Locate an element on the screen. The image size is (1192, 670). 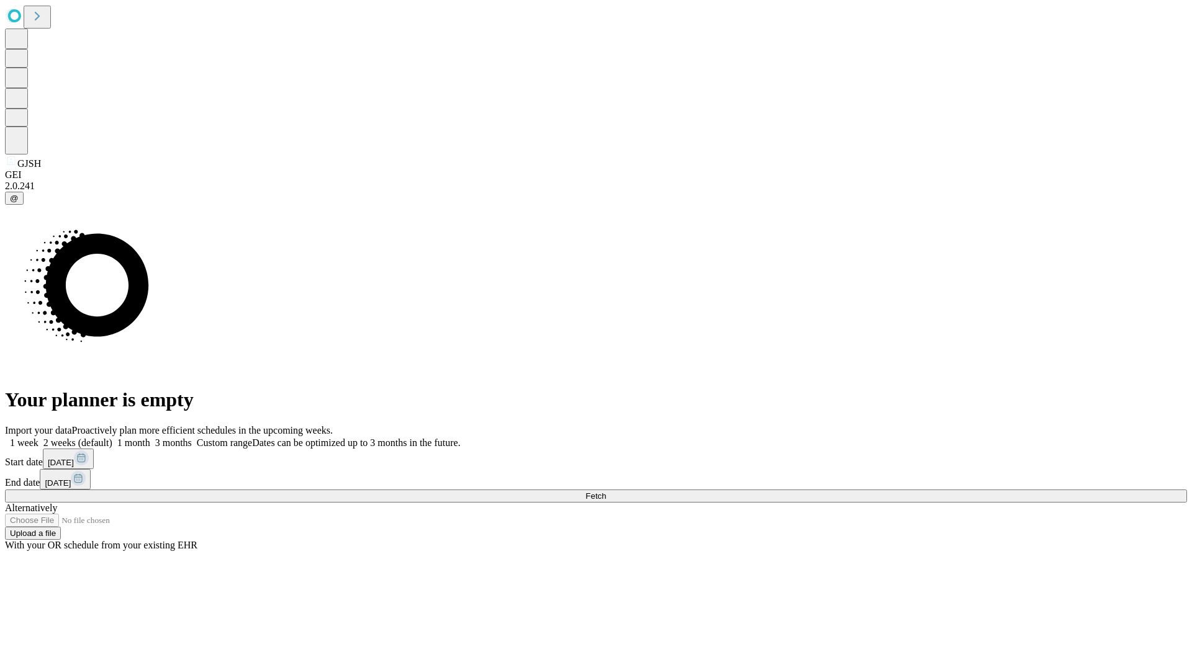
span: 2 weeks (default) is located at coordinates (78, 443).